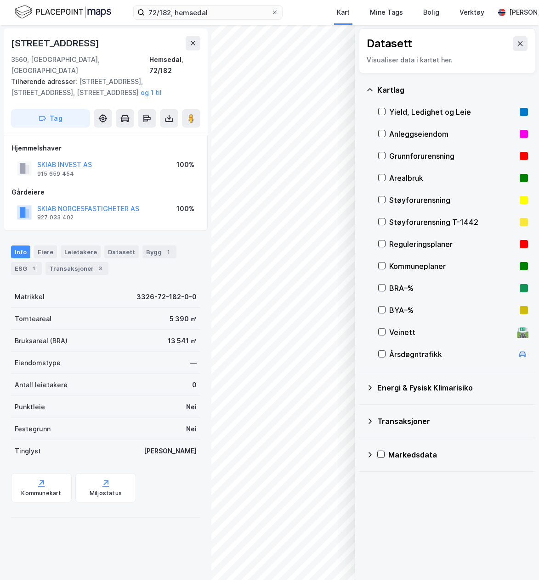 Image resolution: width=539 pixels, height=580 pixels. What do you see at coordinates (38, 363) in the screenshot?
I see `div: Eiendomstype` at bounding box center [38, 363].